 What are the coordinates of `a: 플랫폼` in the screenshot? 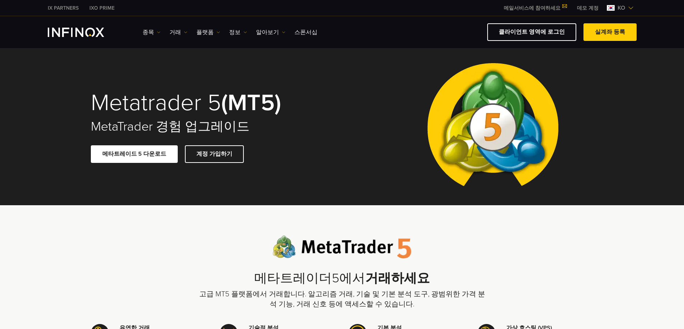 It's located at (208, 32).